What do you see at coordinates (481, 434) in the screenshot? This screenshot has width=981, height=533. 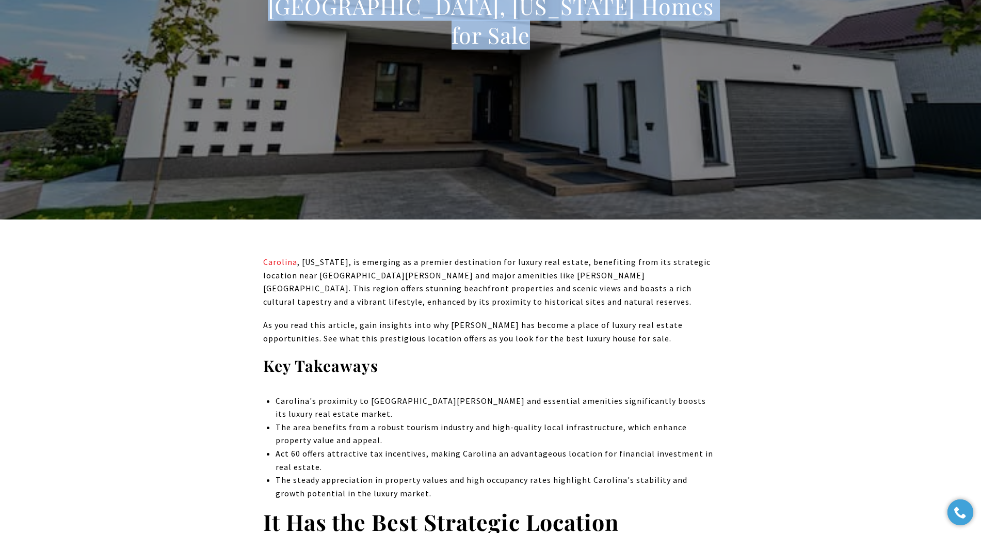 I see `span: The area benefits from a robust tourism industry and high-quality local infrastructure, which enh...` at bounding box center [481, 434].